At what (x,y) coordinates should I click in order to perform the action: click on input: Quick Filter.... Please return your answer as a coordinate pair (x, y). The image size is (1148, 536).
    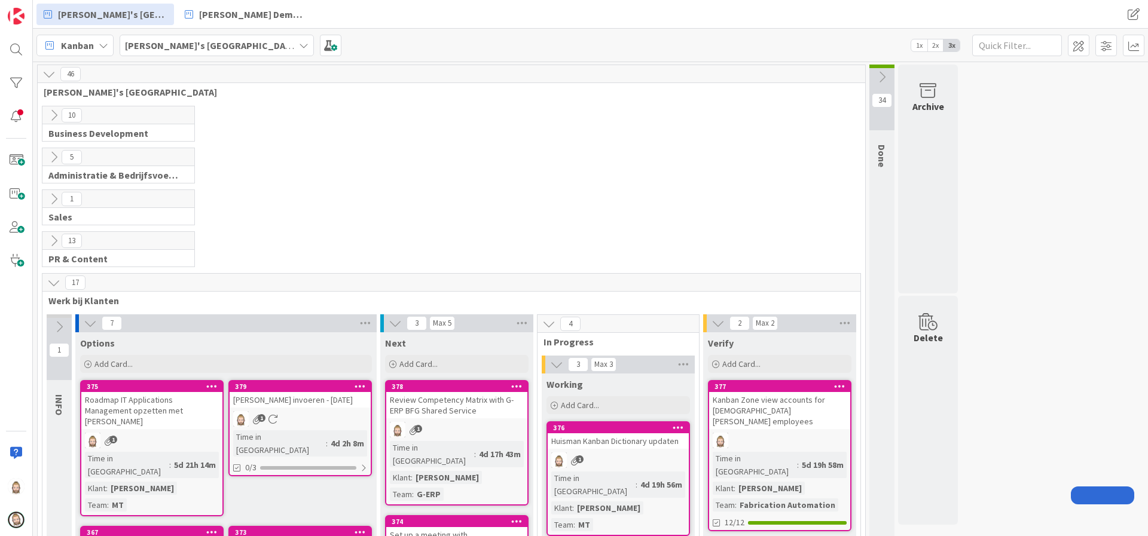
    Looking at the image, I should click on (1017, 45).